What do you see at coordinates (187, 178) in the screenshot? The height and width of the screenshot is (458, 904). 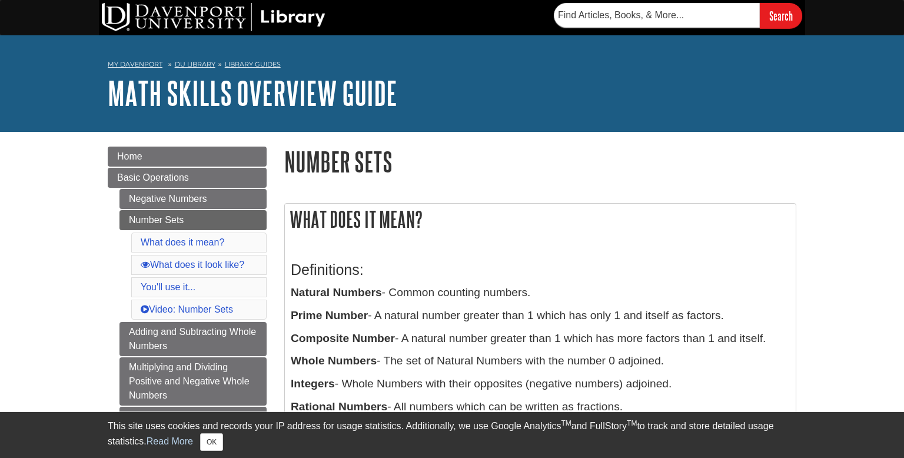 I see `a: Basic Operations` at bounding box center [187, 178].